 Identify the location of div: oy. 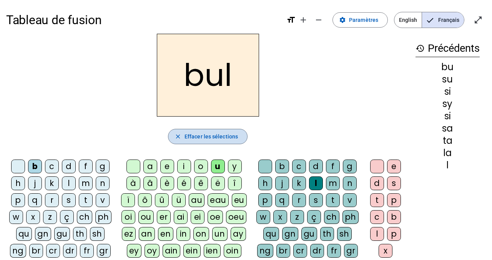
(152, 251).